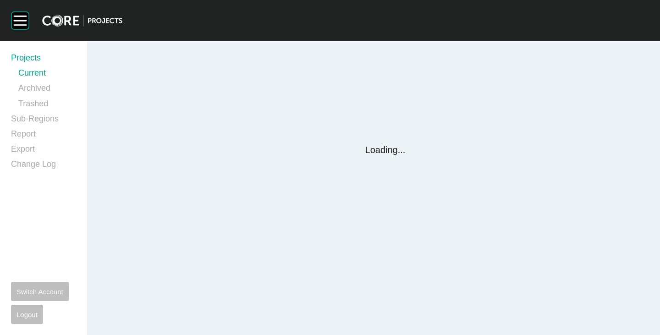 The width and height of the screenshot is (660, 335). Describe the element at coordinates (27, 314) in the screenshot. I see `span: Logout` at that location.